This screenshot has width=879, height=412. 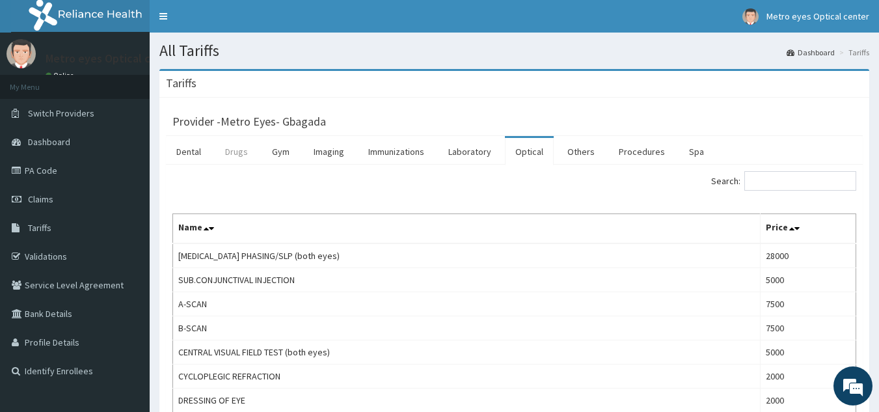 I want to click on span: Claims, so click(x=40, y=199).